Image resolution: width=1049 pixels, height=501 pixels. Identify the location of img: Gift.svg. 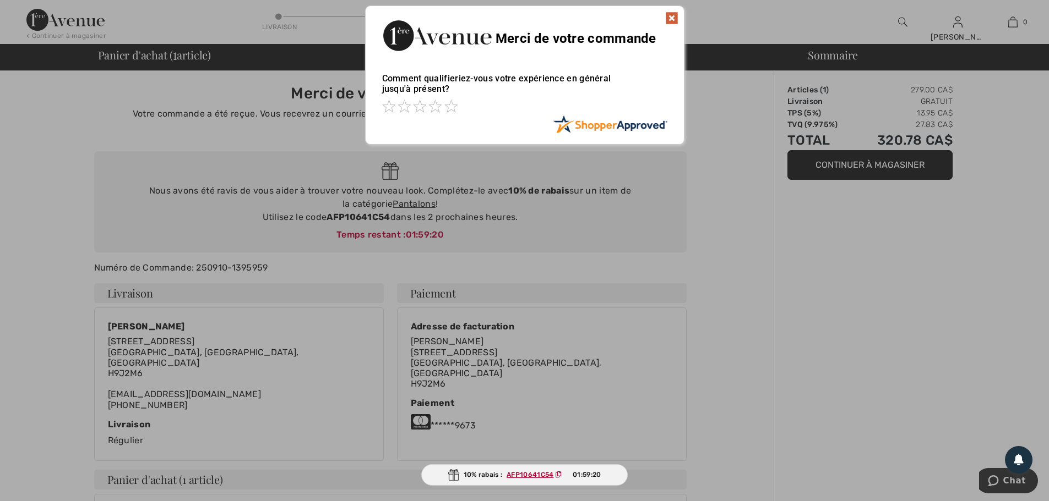
(454, 475).